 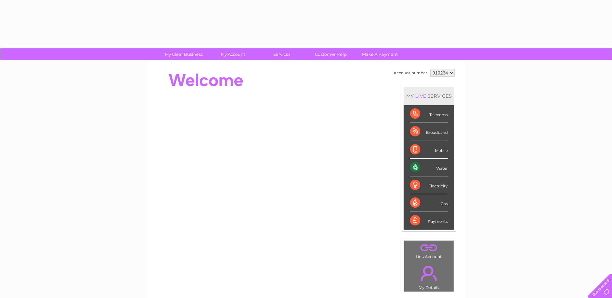 I want to click on a: Make A Payment, so click(x=380, y=54).